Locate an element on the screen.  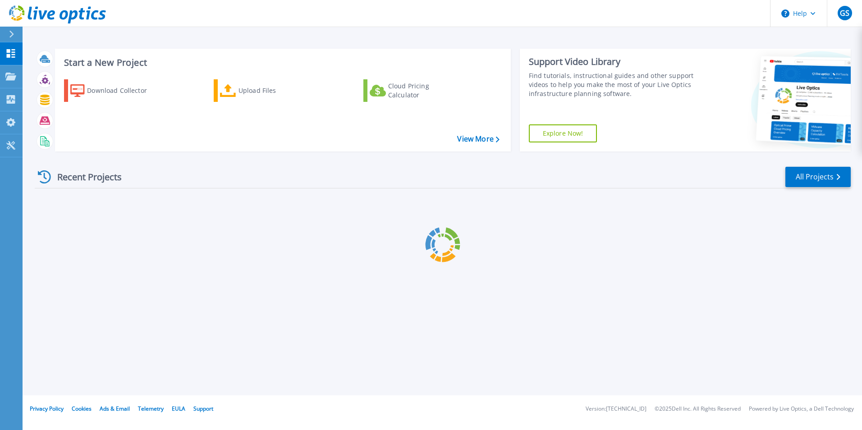
a: Cloud Pricing Calculator is located at coordinates (414, 91).